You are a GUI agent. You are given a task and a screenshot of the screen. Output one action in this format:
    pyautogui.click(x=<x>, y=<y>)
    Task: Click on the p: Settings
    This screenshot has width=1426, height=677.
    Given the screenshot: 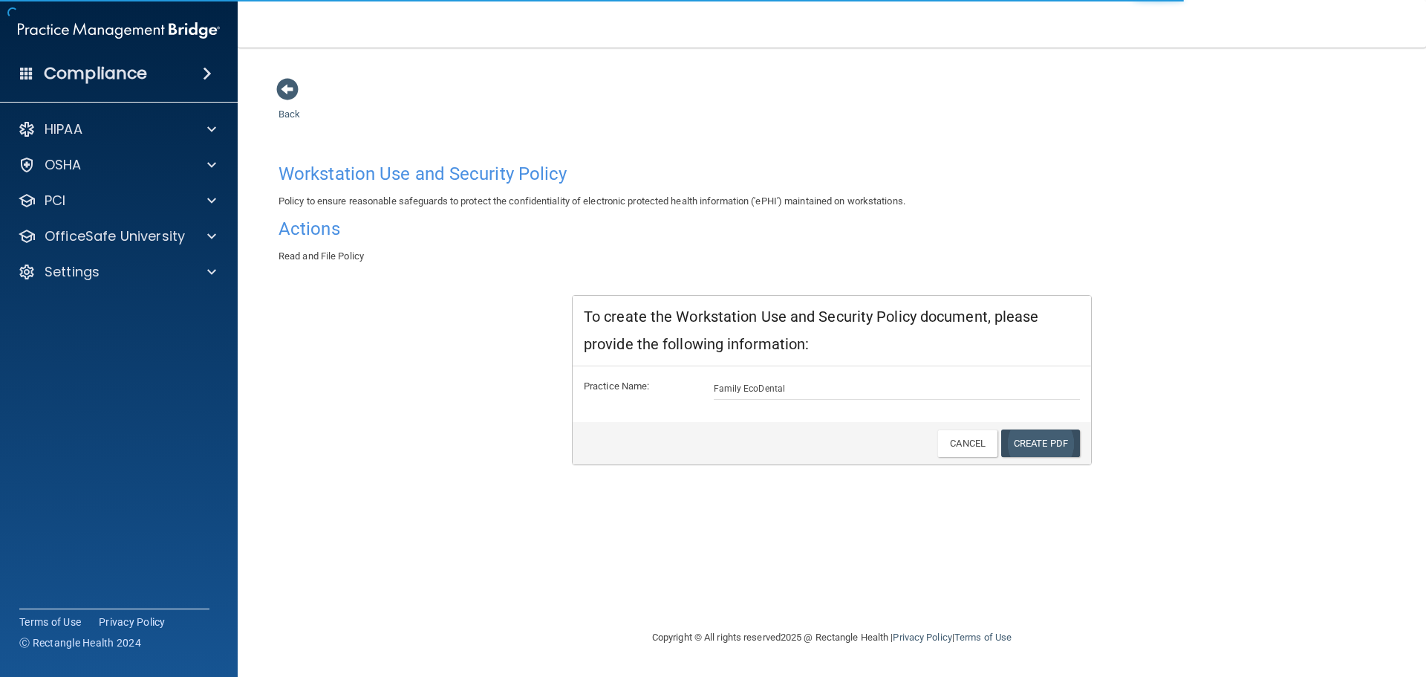 What is the action you would take?
    pyautogui.click(x=72, y=272)
    